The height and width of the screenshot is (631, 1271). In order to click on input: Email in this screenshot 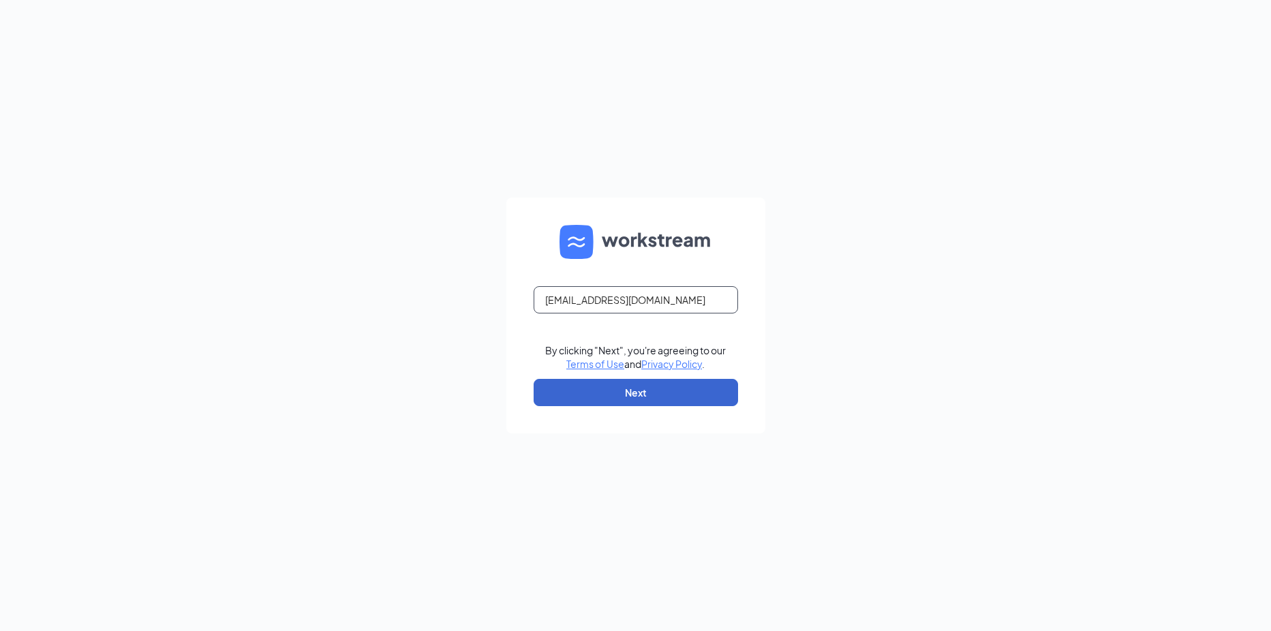, I will do `click(636, 300)`.